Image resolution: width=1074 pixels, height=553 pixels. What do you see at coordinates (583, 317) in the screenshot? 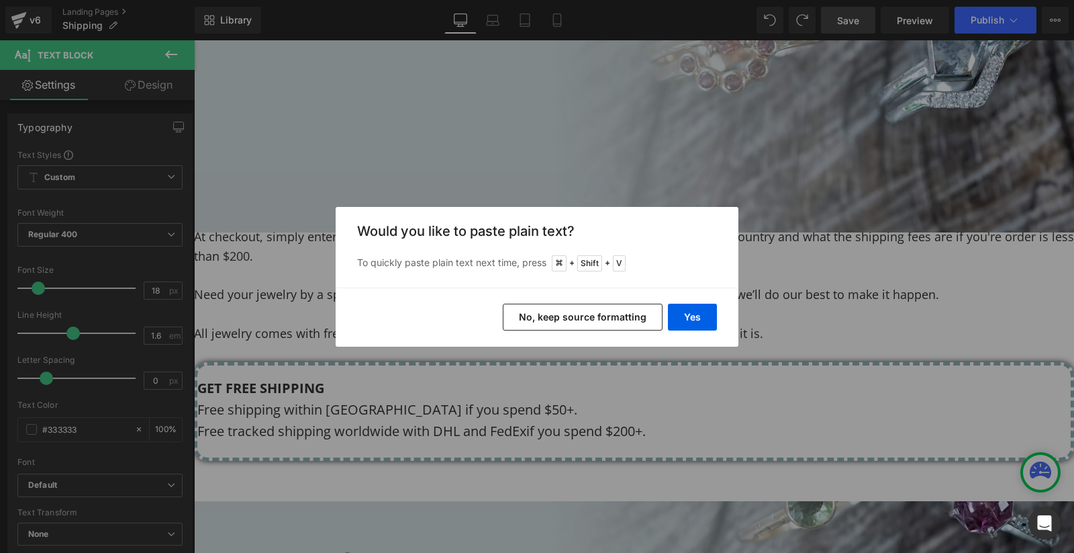
I see `button: No, keep source formatting` at bounding box center [583, 317].